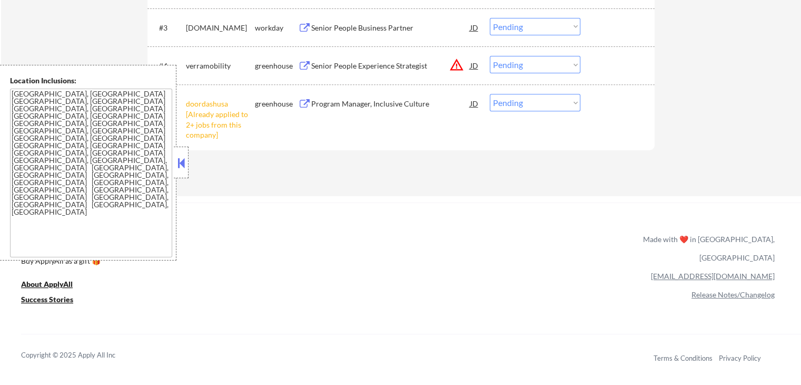 This screenshot has height=385, width=801. Describe the element at coordinates (74, 261) in the screenshot. I see `div: Buy ApplyAll as a gift 🎁` at that location.